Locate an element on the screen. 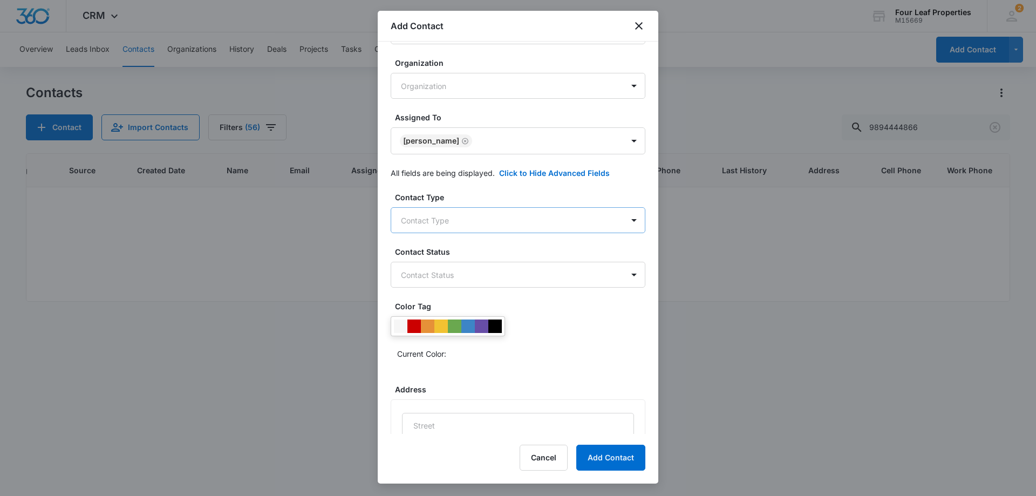 The width and height of the screenshot is (1036, 496). h1: Add Contact is located at coordinates (417, 26).